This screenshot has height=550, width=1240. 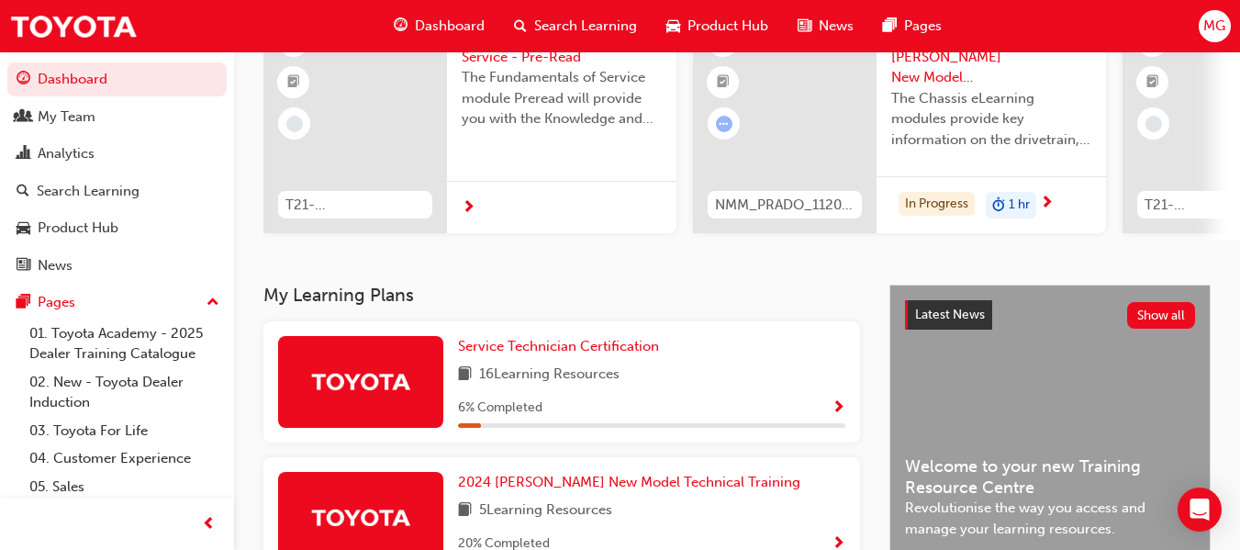 What do you see at coordinates (576, 26) in the screenshot?
I see `a: search-iconSearch Learning` at bounding box center [576, 26].